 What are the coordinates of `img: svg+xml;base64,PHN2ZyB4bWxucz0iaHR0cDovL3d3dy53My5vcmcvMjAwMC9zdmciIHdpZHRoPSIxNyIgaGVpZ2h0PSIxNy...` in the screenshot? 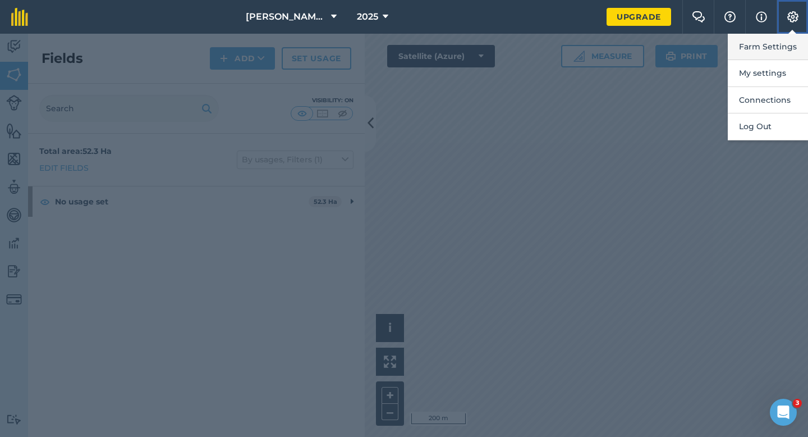 It's located at (761, 17).